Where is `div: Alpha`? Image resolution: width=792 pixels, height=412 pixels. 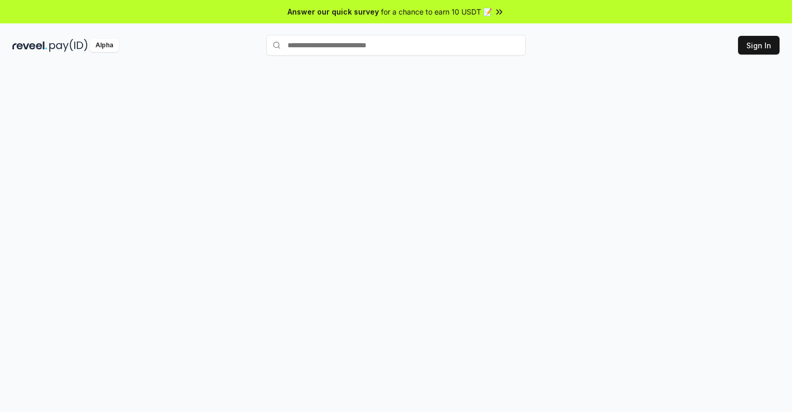
div: Alpha is located at coordinates (104, 45).